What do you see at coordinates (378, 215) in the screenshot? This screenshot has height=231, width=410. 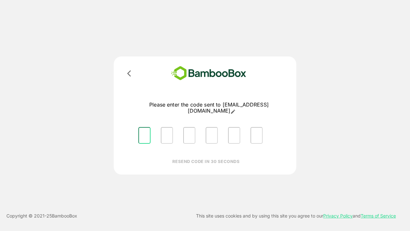 I see `a: Terms of Service` at bounding box center [378, 215].